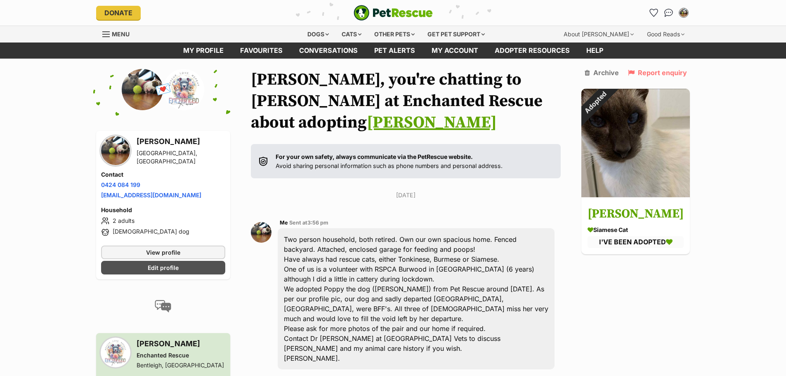 The height and width of the screenshot is (376, 786). What do you see at coordinates (595, 102) in the screenshot?
I see `div: Adopted` at bounding box center [595, 102].